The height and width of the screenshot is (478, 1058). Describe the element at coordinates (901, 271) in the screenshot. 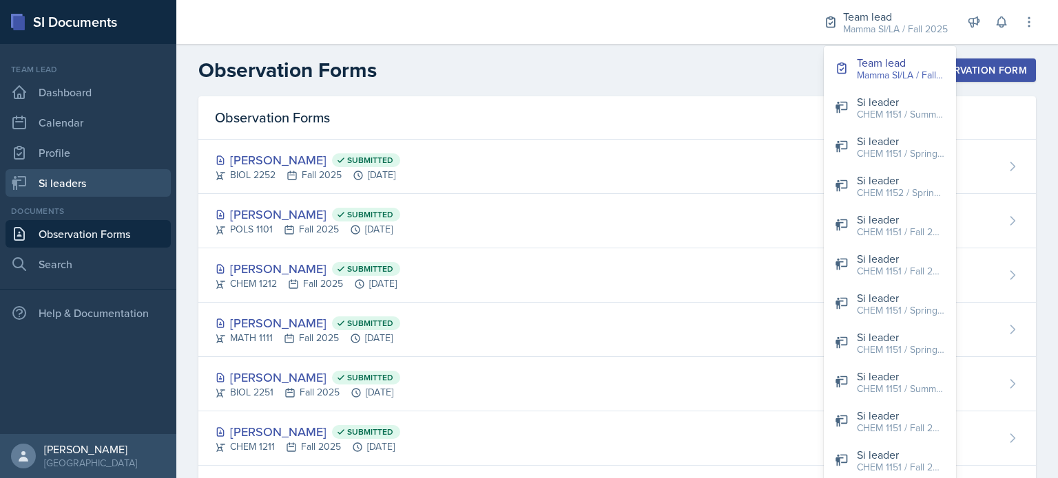

I see `div: CHEM 1151 / Fall 2025` at that location.